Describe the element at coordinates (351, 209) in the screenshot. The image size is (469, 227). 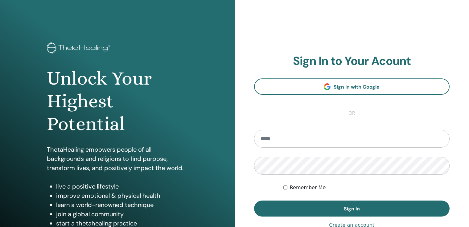
I see `span: Sign In` at that location.